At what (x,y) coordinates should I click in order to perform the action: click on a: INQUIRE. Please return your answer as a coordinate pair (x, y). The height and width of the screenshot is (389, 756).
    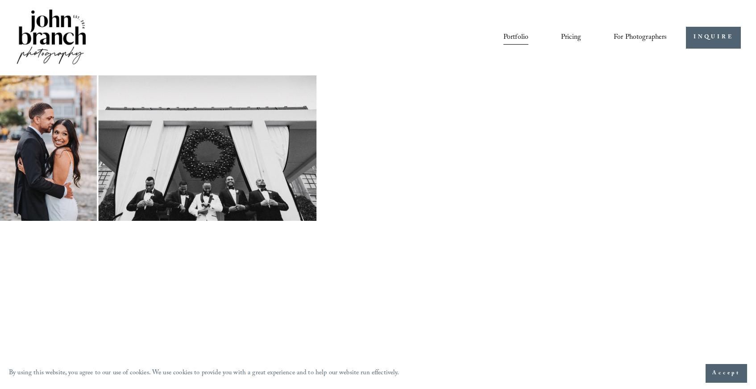
    Looking at the image, I should click on (713, 37).